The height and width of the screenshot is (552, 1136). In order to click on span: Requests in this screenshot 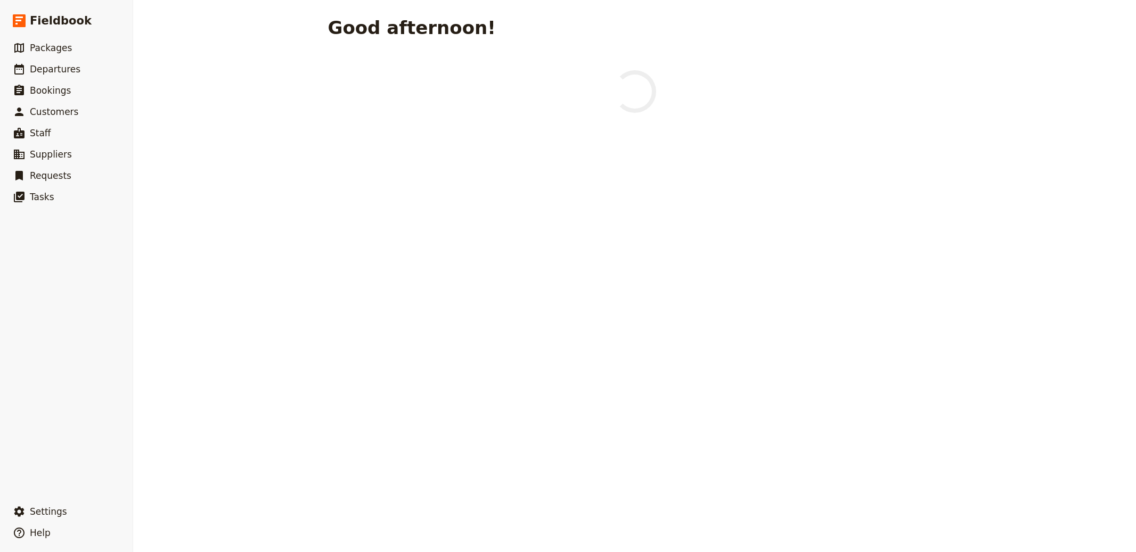, I will do `click(51, 176)`.